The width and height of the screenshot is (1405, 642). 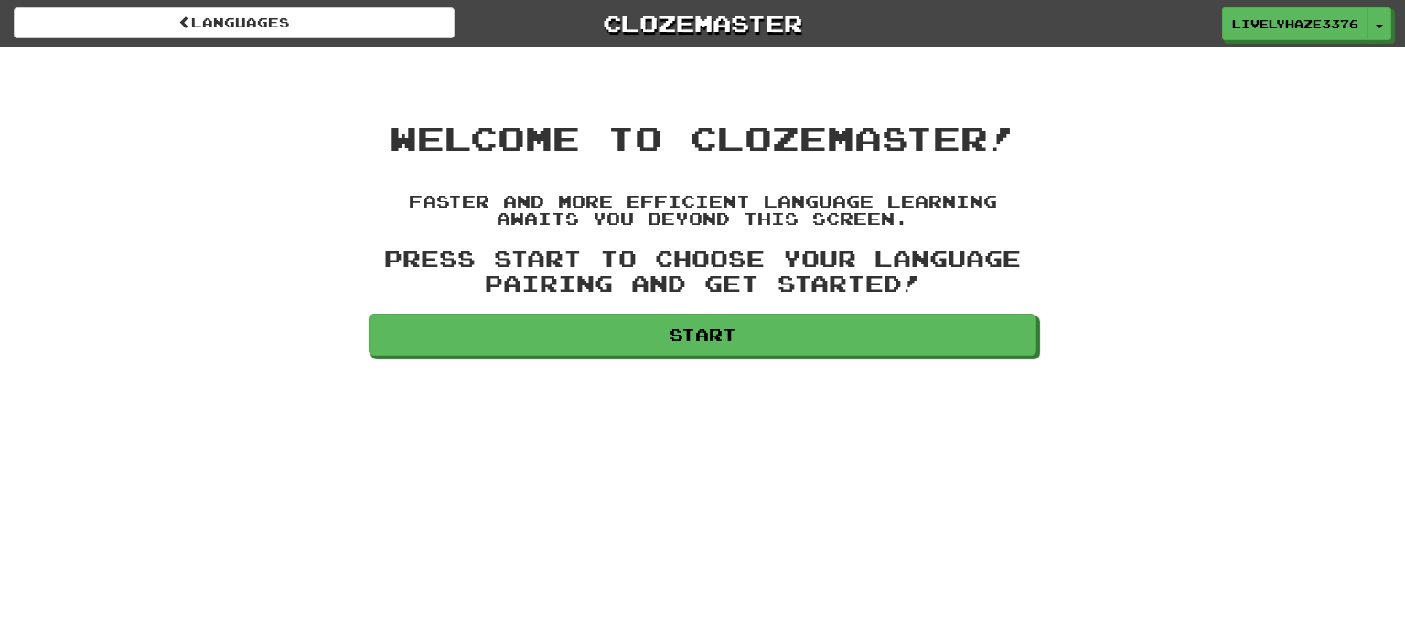 I want to click on h3: Press Start to choose your language pairing and get started!, so click(x=703, y=271).